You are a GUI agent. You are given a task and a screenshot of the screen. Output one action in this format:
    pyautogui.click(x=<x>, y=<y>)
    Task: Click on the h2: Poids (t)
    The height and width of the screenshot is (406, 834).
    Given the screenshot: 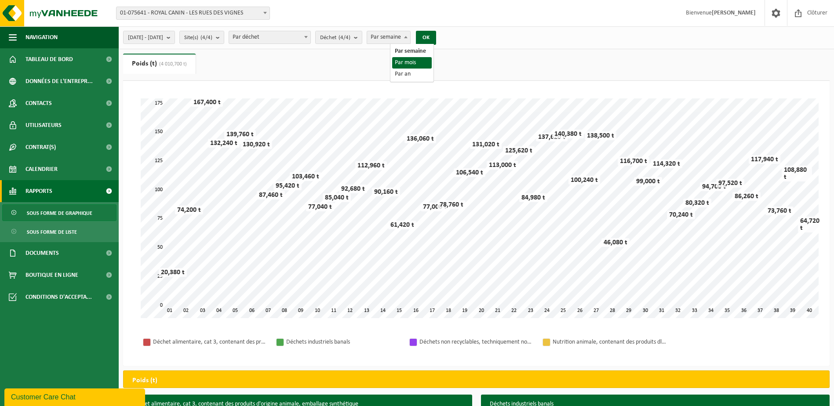 What is the action you would take?
    pyautogui.click(x=145, y=381)
    